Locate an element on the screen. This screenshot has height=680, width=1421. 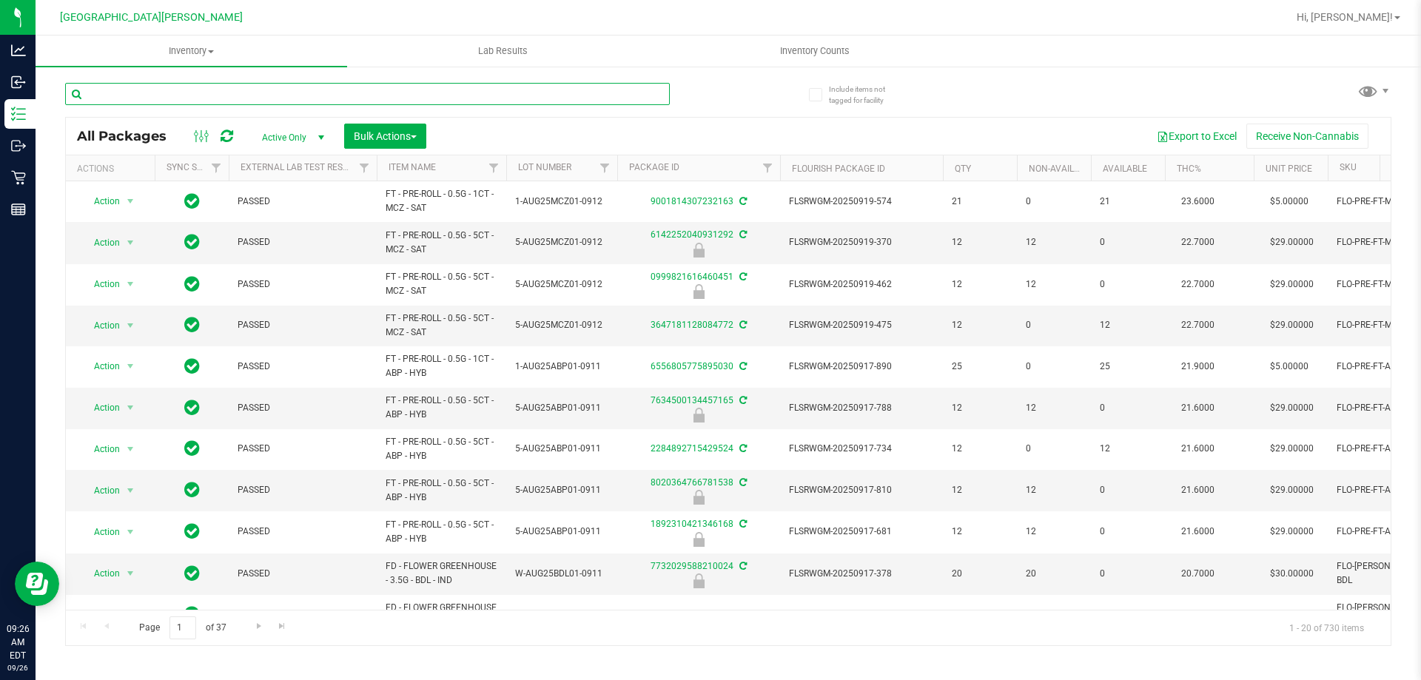
a: Go to the last page is located at coordinates (282, 626).